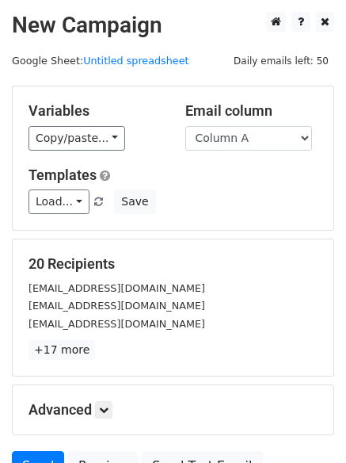 The image size is (346, 463). What do you see at coordinates (63, 174) in the screenshot?
I see `a: Templates` at bounding box center [63, 174].